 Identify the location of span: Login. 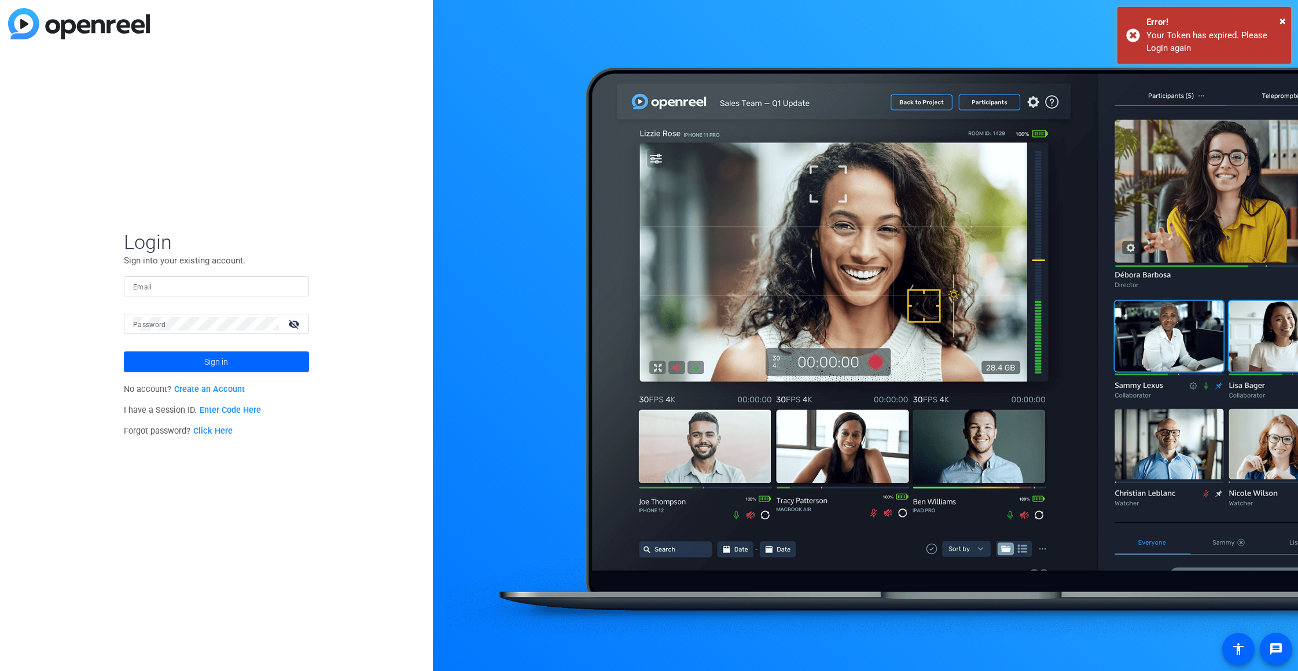
(216, 242).